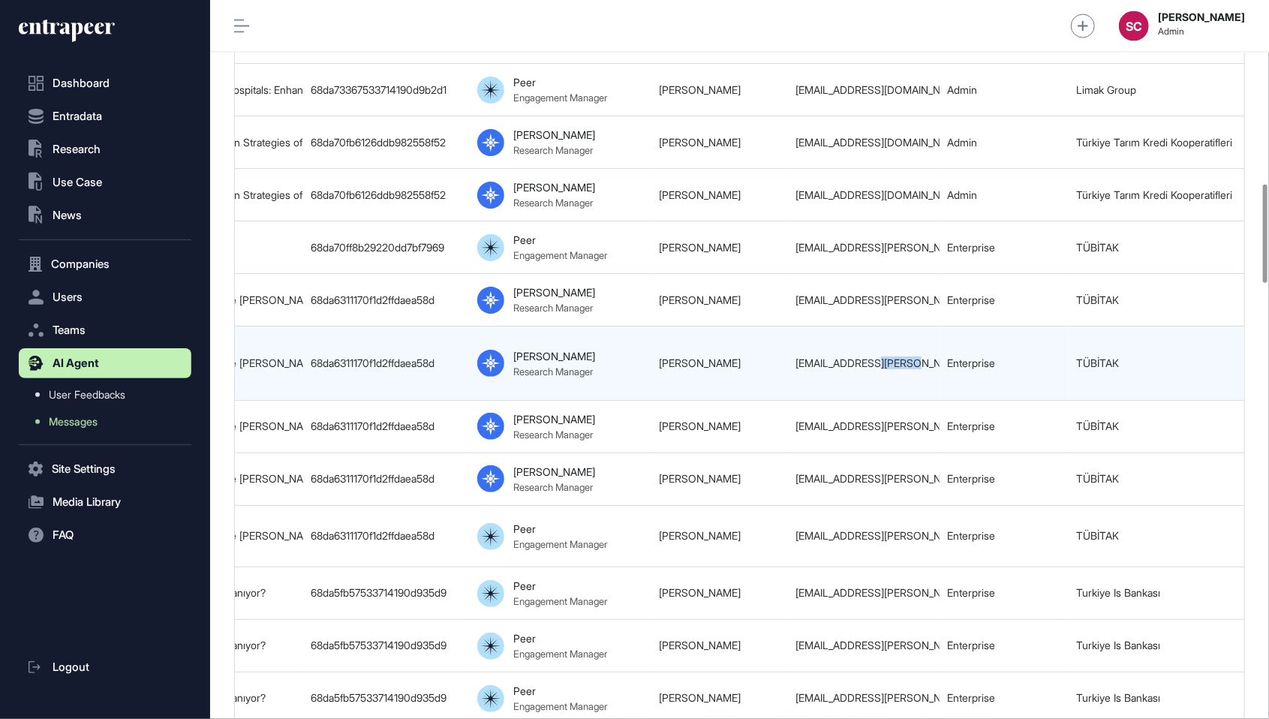  What do you see at coordinates (105, 363) in the screenshot?
I see `button: AI Agent` at bounding box center [105, 363].